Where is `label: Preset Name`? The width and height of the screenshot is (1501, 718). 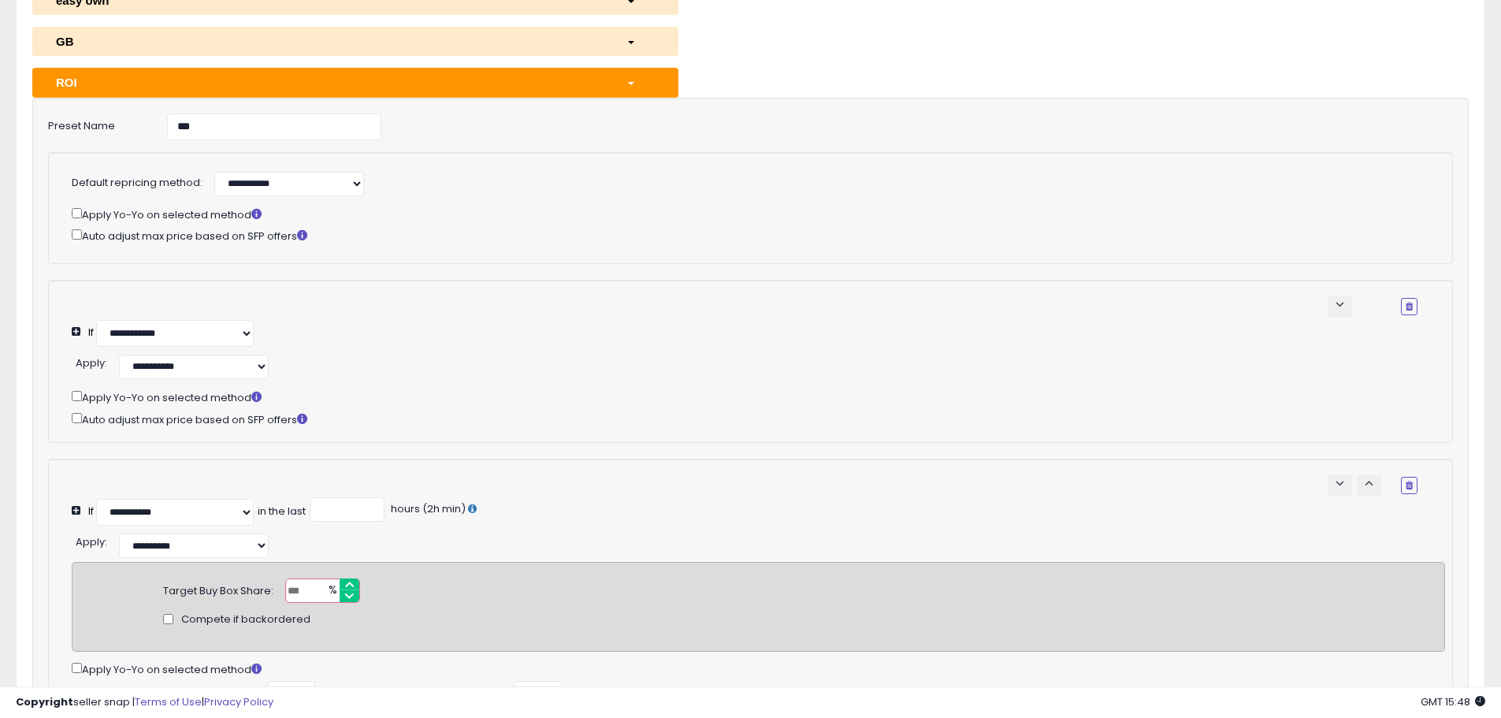
label: Preset Name is located at coordinates (95, 124).